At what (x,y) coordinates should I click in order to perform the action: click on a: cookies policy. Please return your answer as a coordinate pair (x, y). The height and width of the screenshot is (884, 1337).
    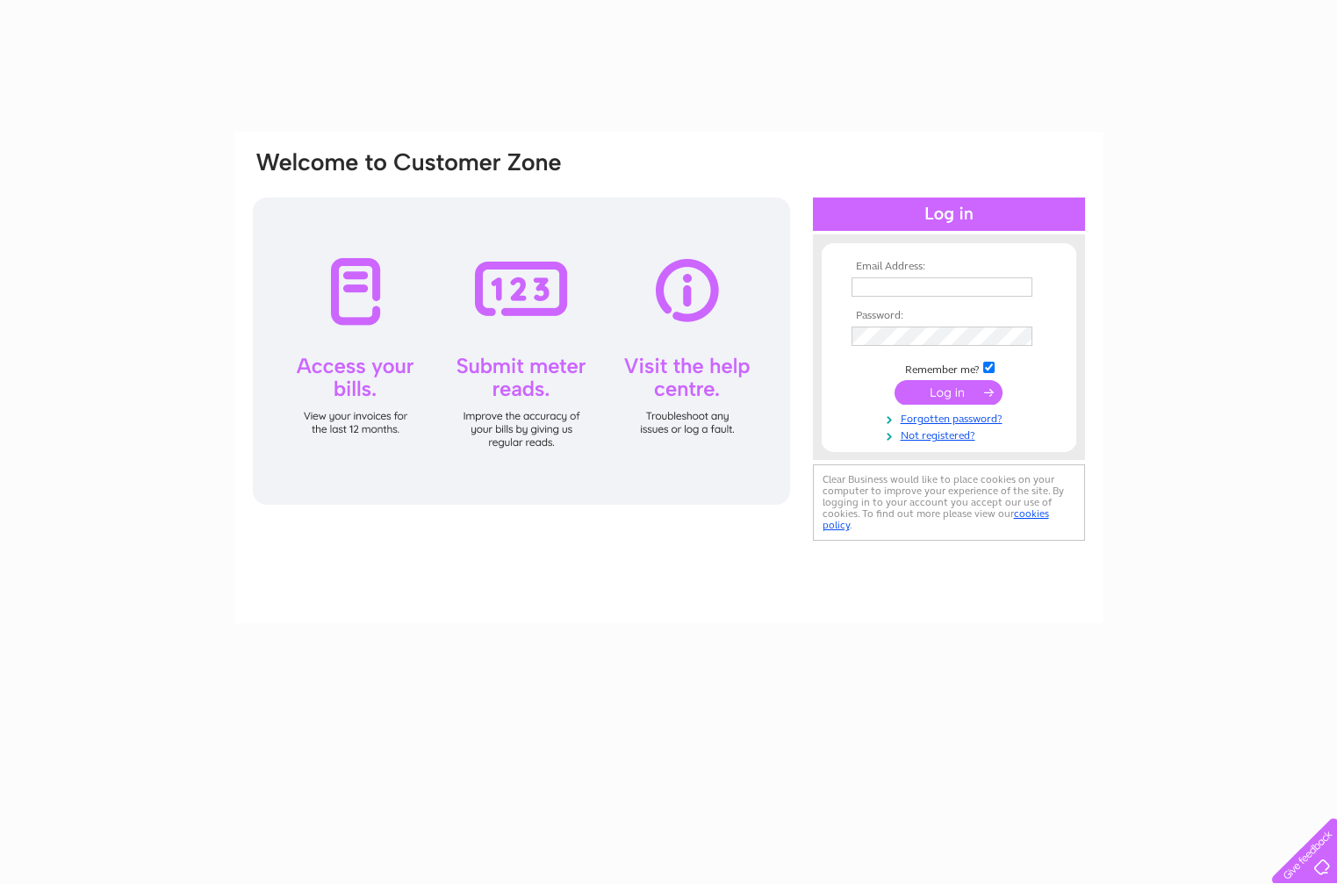
    Looking at the image, I should click on (936, 519).